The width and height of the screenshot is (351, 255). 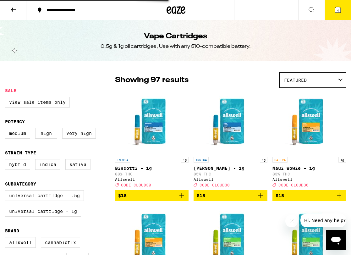 I want to click on span: Featured, so click(x=296, y=80).